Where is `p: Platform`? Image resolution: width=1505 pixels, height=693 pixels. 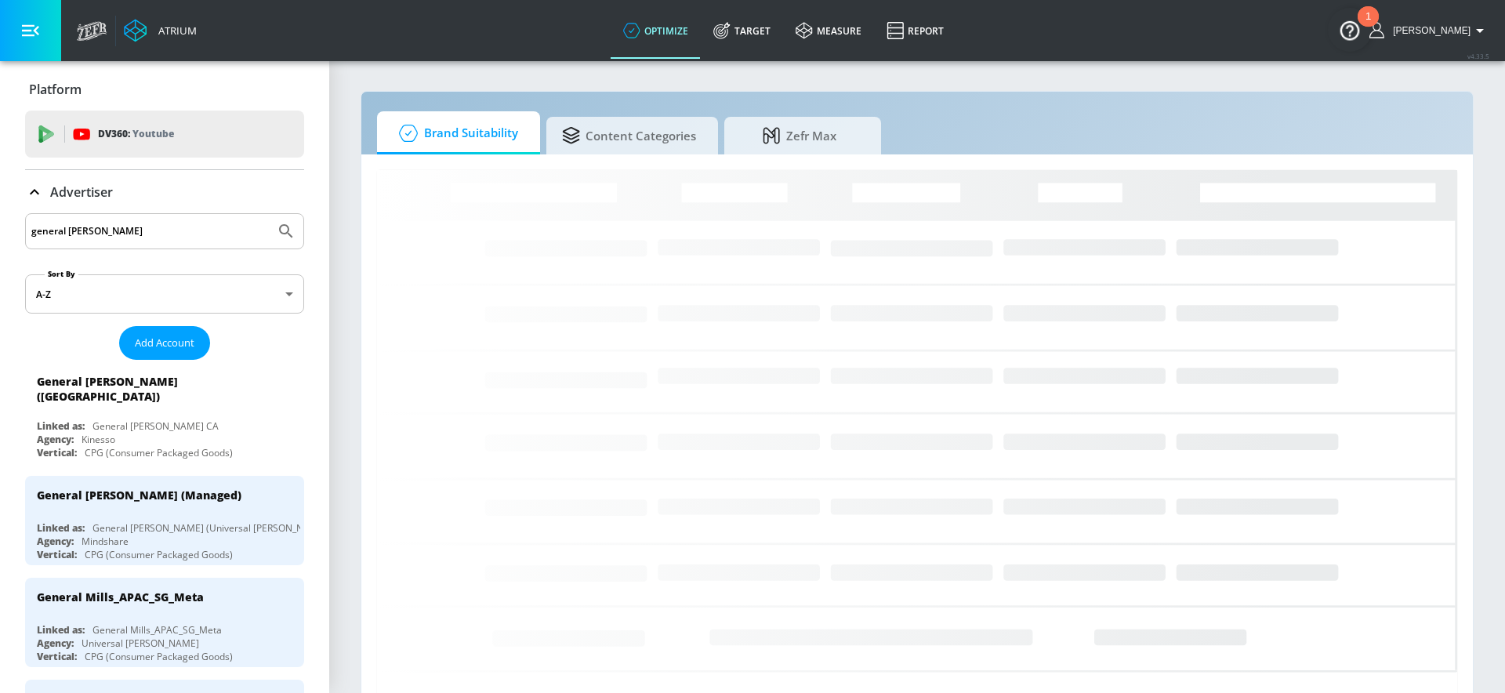 p: Platform is located at coordinates (55, 89).